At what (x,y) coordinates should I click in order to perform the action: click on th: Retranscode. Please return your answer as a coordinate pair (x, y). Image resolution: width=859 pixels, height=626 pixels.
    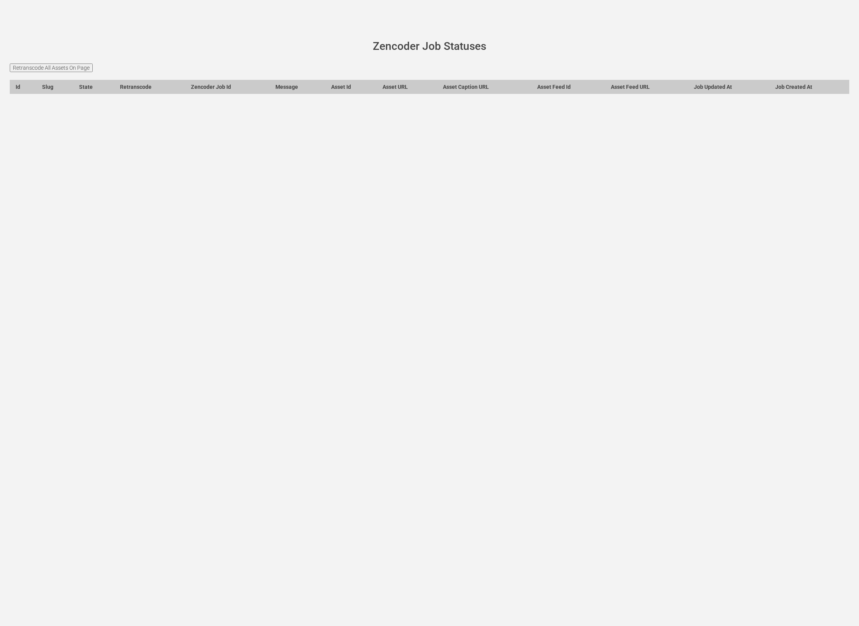
    Looking at the image, I should click on (150, 87).